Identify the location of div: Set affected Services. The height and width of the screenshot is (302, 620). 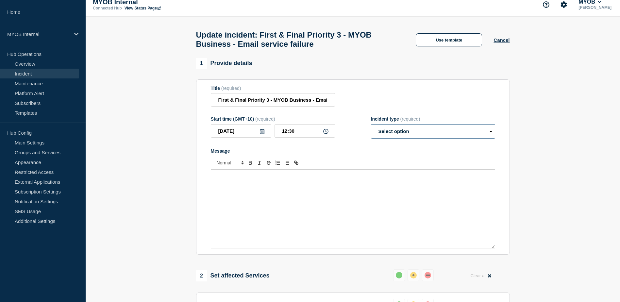
(233, 276).